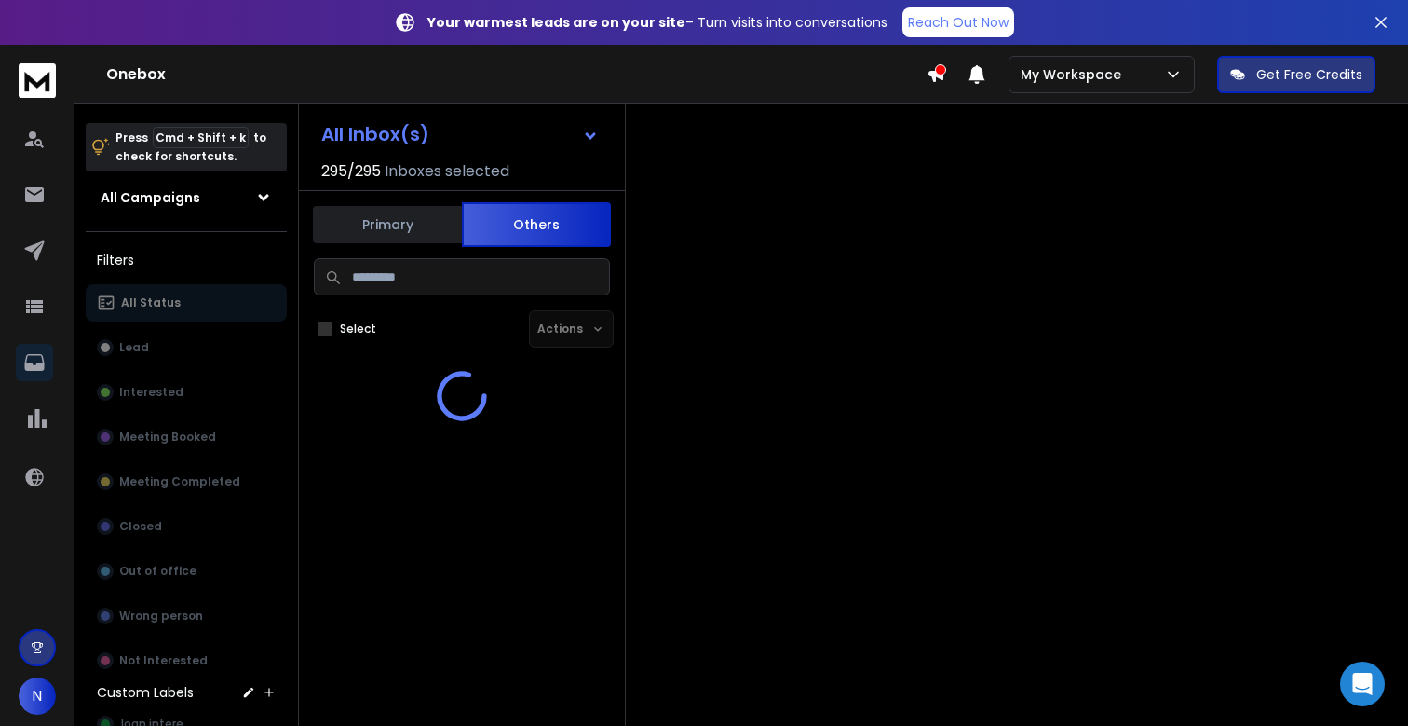  Describe the element at coordinates (447, 171) in the screenshot. I see `h3: Inboxes selected` at that location.